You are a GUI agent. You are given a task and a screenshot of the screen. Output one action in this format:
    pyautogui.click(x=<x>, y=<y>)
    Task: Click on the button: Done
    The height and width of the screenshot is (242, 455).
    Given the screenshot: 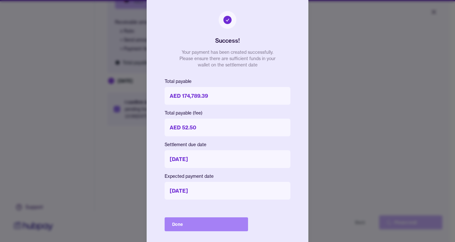 What is the action you would take?
    pyautogui.click(x=206, y=224)
    